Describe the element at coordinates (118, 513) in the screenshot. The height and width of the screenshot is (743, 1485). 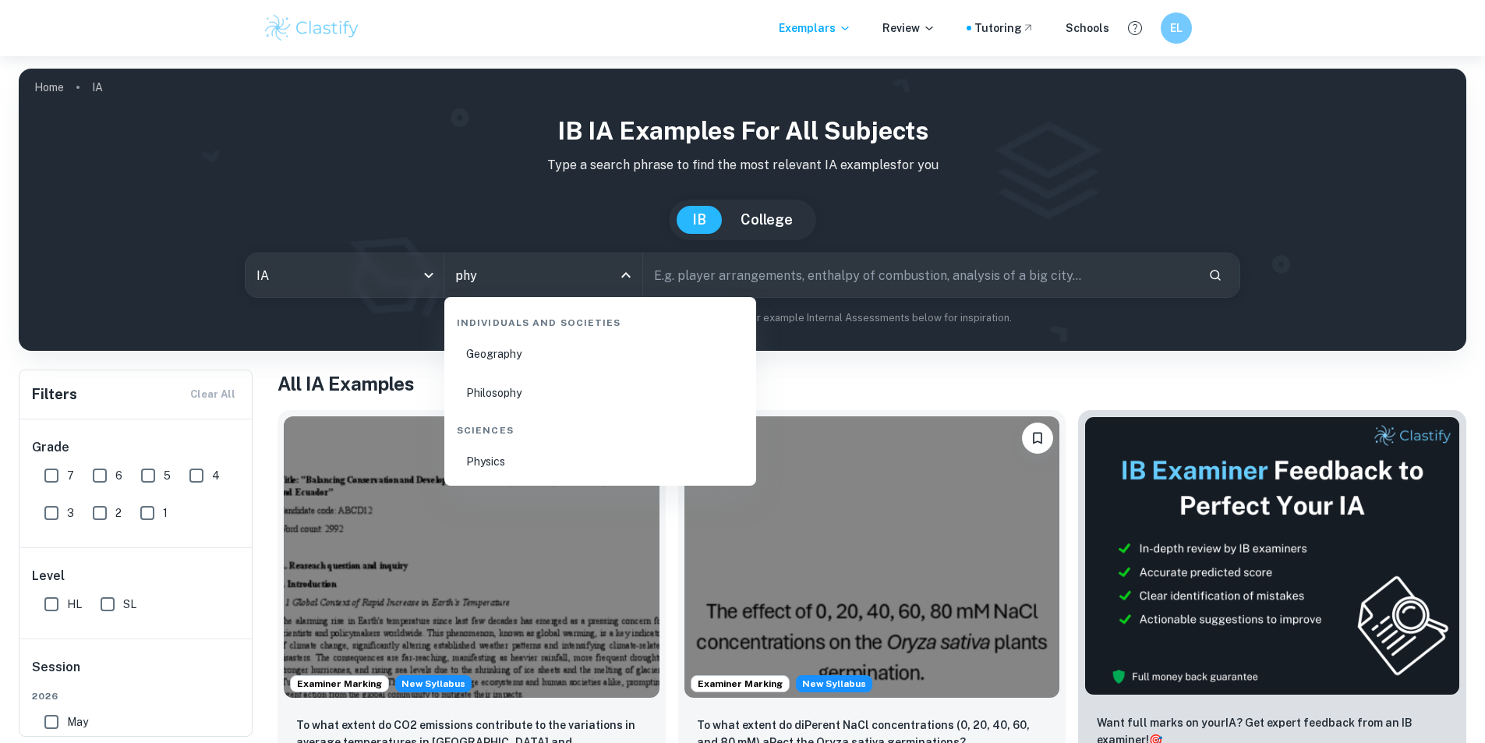
I see `span: 2` at that location.